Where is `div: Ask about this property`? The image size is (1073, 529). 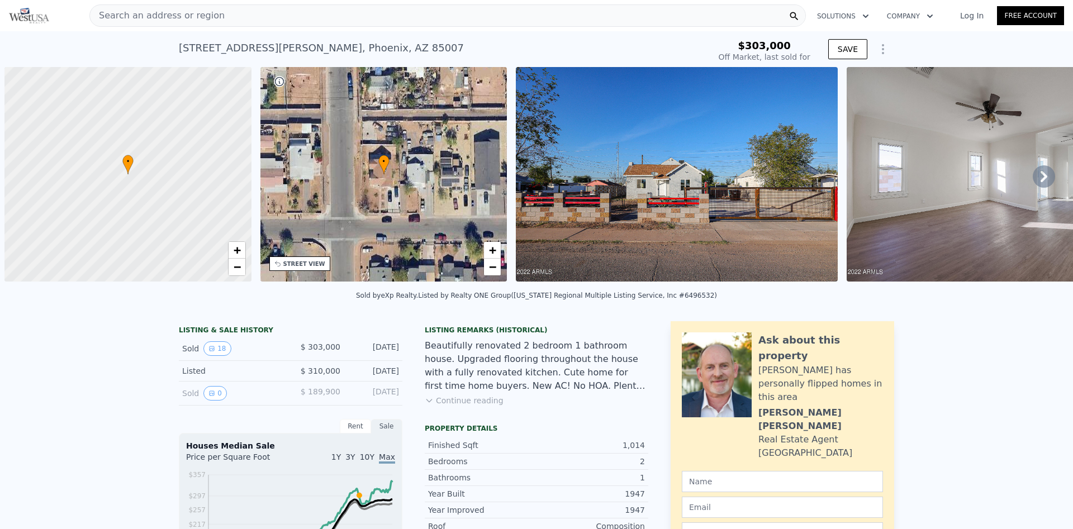
div: Ask about this property is located at coordinates (821, 348).